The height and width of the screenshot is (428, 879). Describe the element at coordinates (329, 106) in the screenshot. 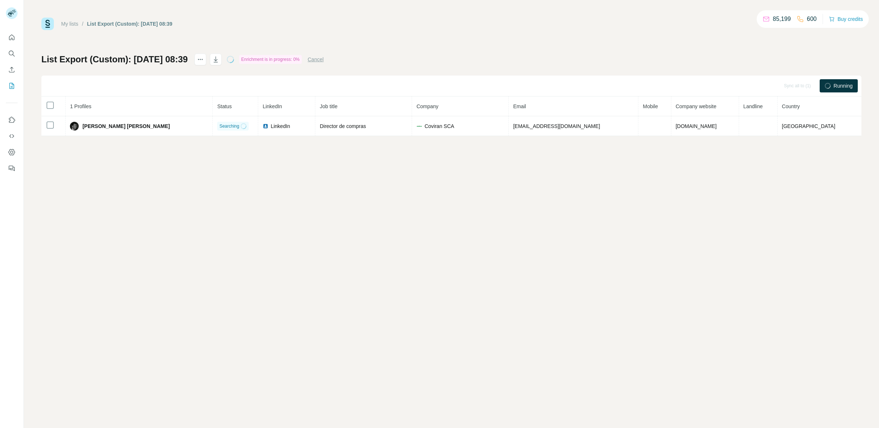

I see `span: Job title` at that location.